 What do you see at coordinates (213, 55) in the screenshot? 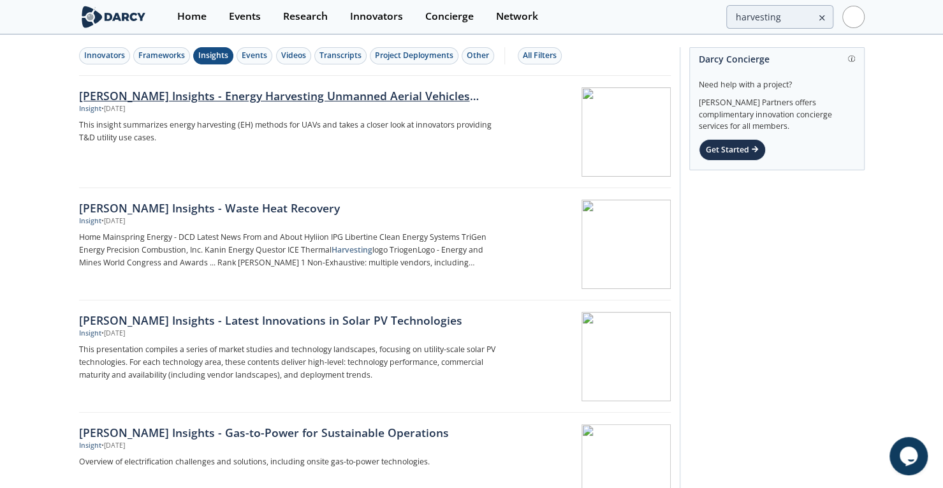
I see `button: Insights` at bounding box center [213, 55].